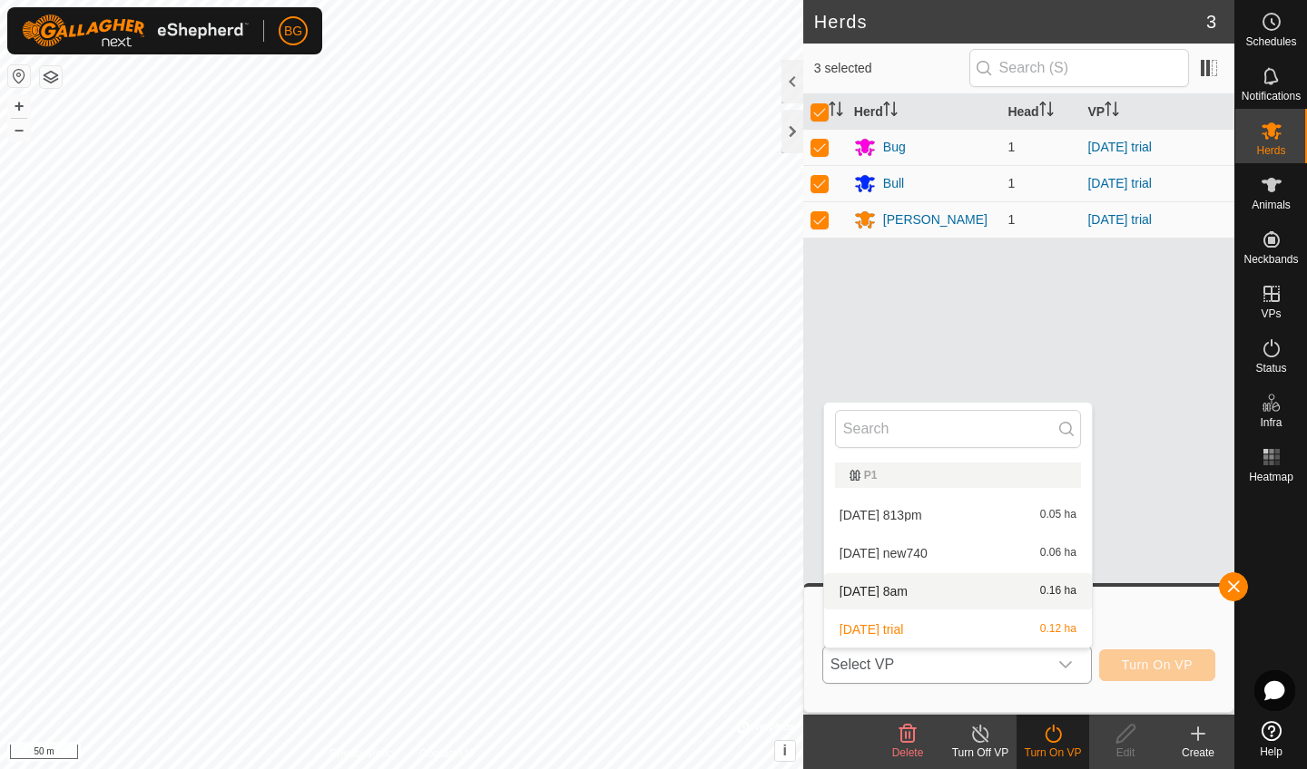  Describe the element at coordinates (935, 665) in the screenshot. I see `span: Select VP` at that location.